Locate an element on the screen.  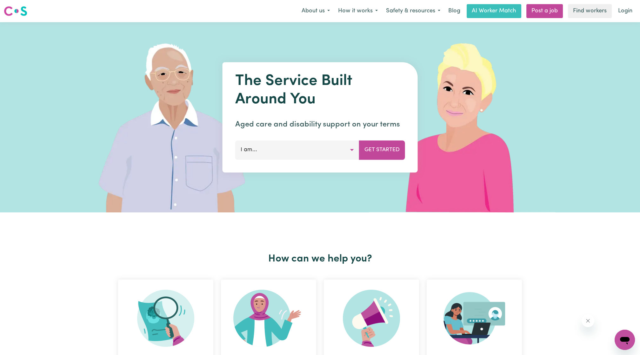
h2: How can we help you? is located at coordinates (320, 259).